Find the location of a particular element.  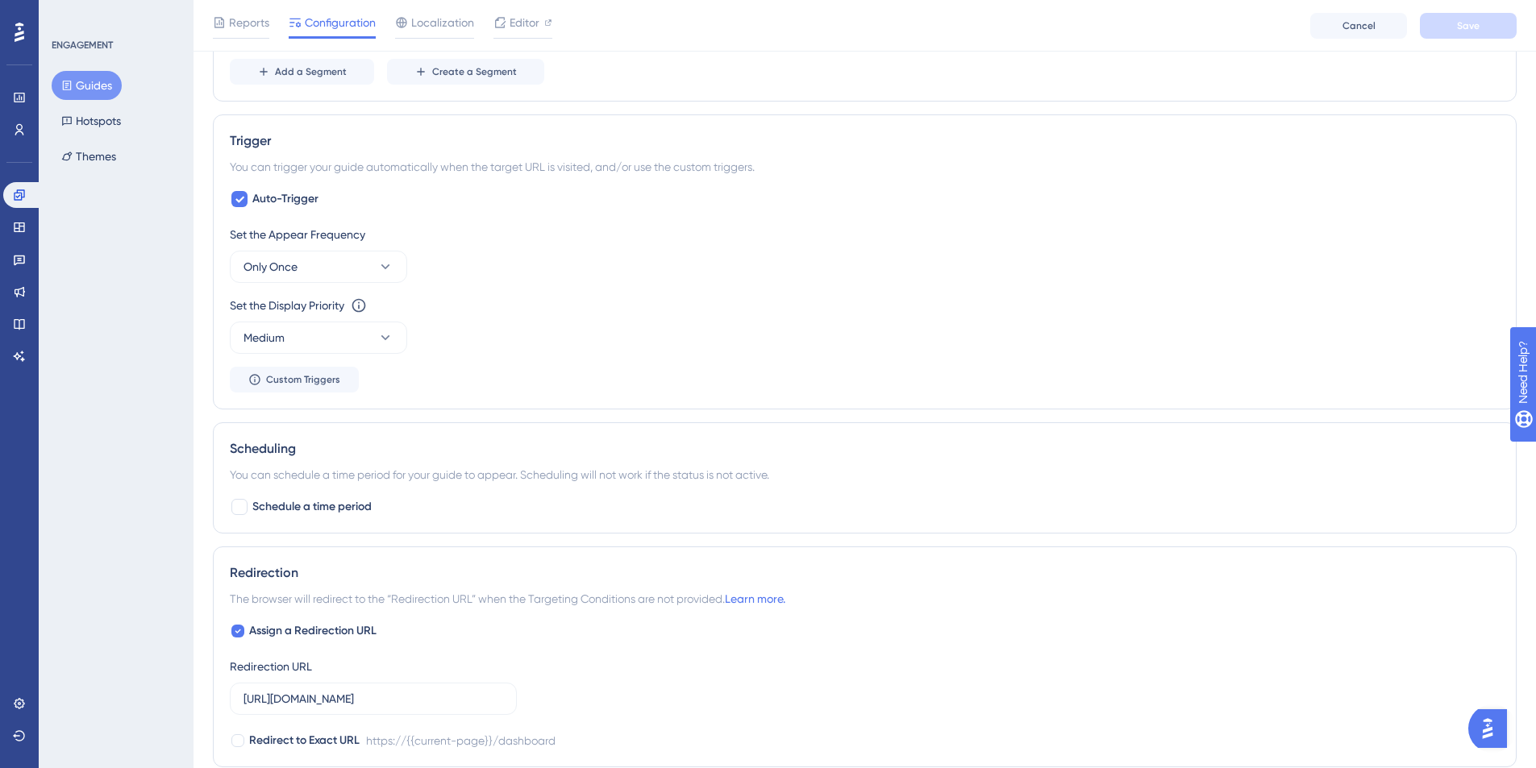

img: launcher-image-alternative-text is located at coordinates (19, 24).